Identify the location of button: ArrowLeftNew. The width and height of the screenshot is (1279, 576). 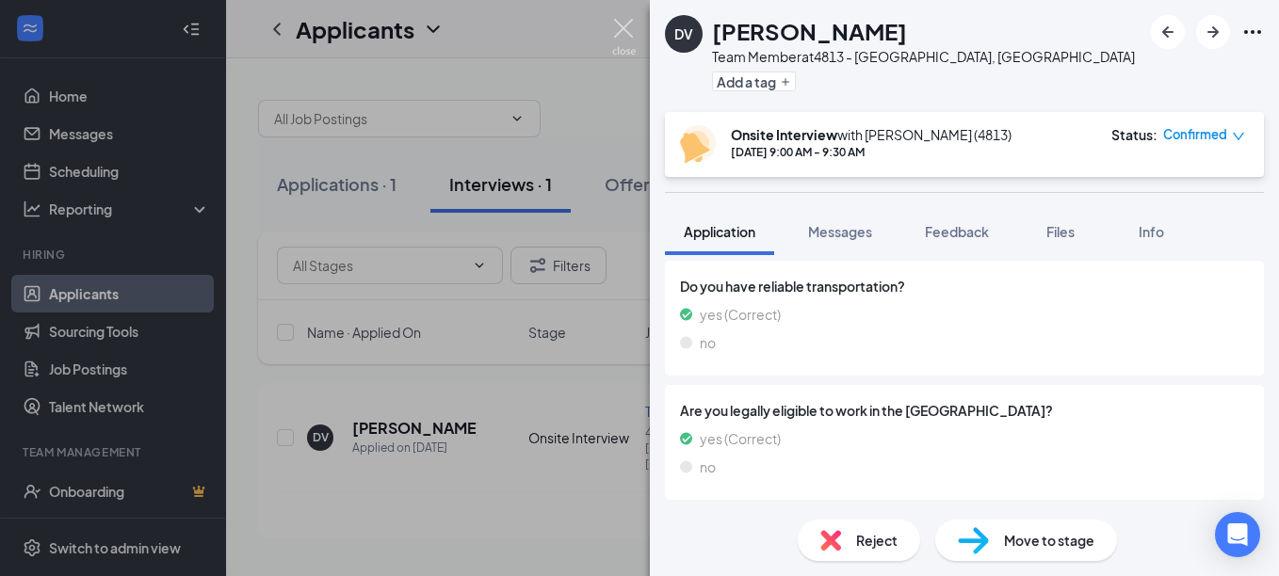
(1168, 32).